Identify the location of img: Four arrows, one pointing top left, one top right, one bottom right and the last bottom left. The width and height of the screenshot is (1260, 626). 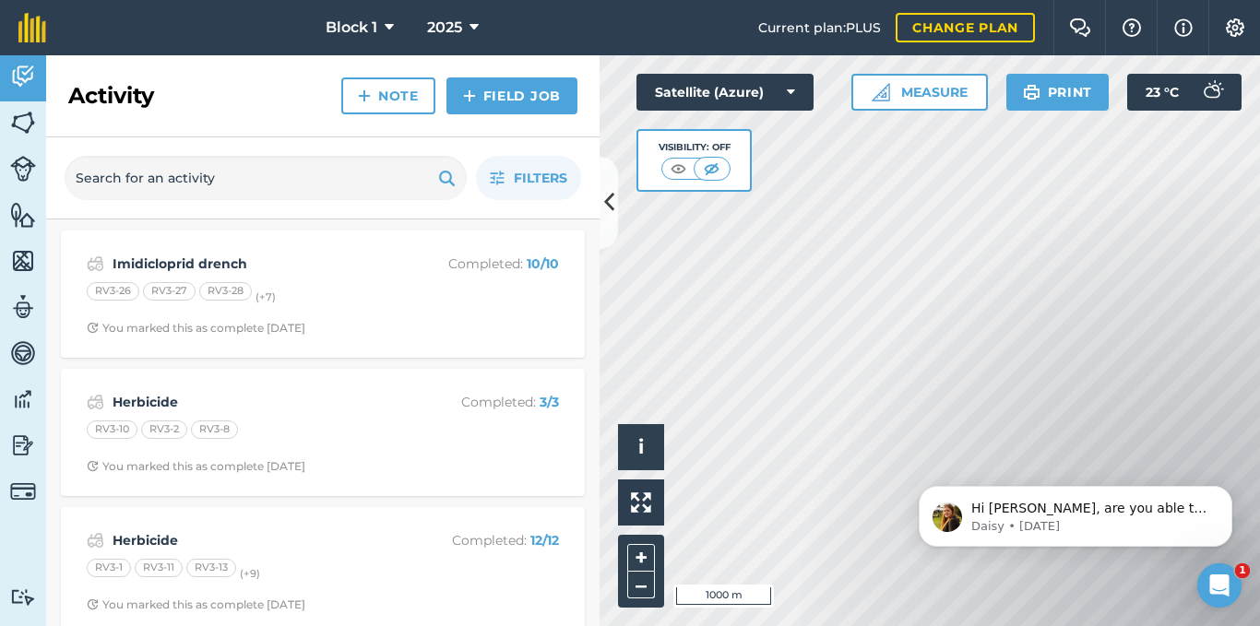
(641, 503).